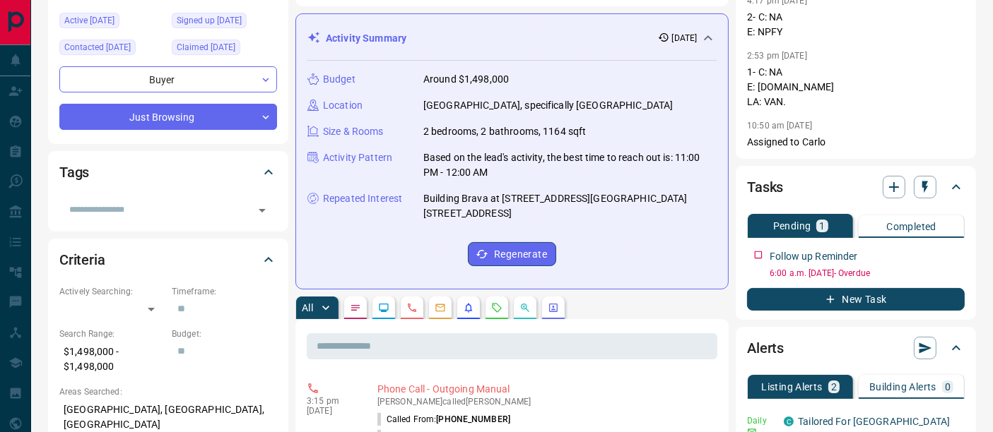 This screenshot has width=993, height=432. I want to click on div: Mon Aug 11 2025, so click(112, 49).